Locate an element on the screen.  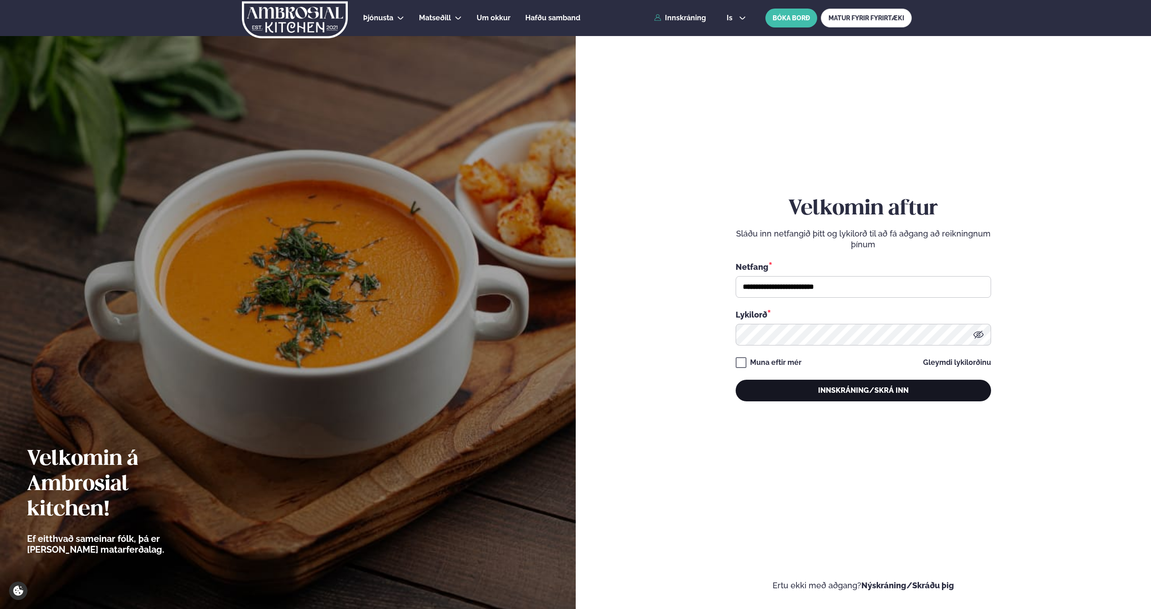
button: Innskráning/Skrá inn is located at coordinates (863, 391).